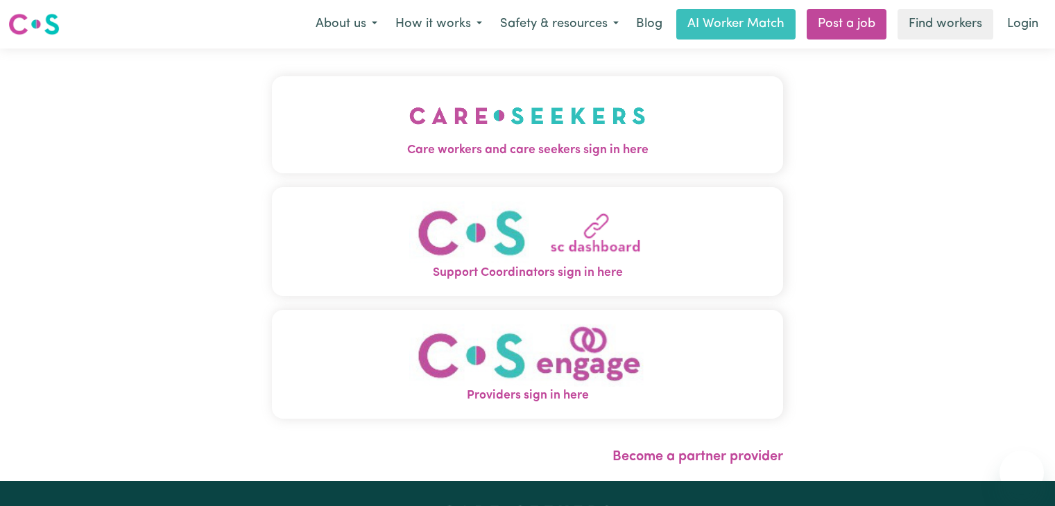 The width and height of the screenshot is (1055, 506). What do you see at coordinates (527, 241) in the screenshot?
I see `button: Support Coordinators sign in here` at bounding box center [527, 241].